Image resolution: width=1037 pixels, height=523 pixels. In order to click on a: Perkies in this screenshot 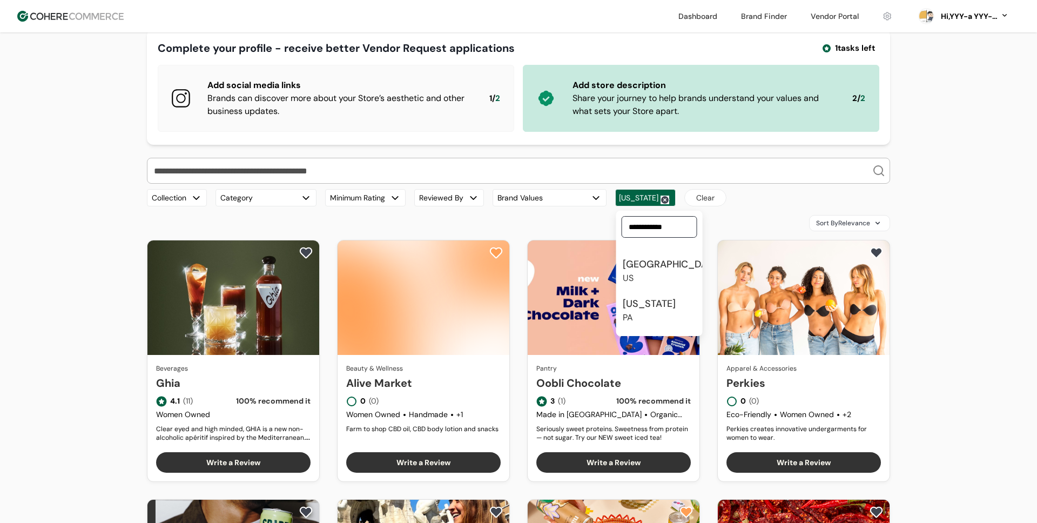, I will do `click(803, 383)`.